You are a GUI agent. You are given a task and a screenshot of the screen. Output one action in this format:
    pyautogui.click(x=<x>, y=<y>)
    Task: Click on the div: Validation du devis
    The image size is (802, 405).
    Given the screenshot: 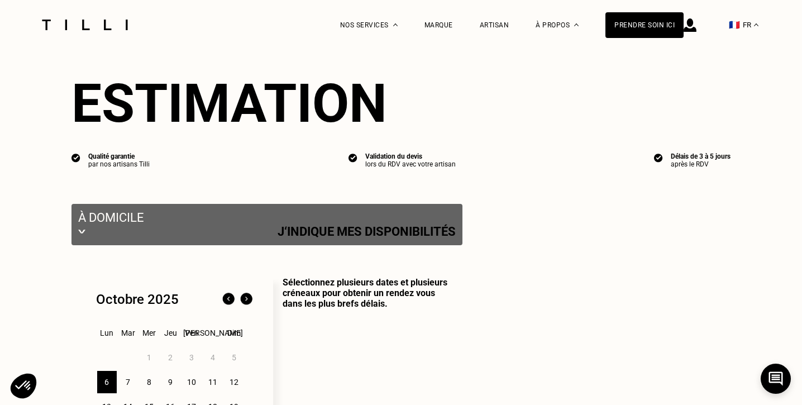 What is the action you would take?
    pyautogui.click(x=410, y=156)
    